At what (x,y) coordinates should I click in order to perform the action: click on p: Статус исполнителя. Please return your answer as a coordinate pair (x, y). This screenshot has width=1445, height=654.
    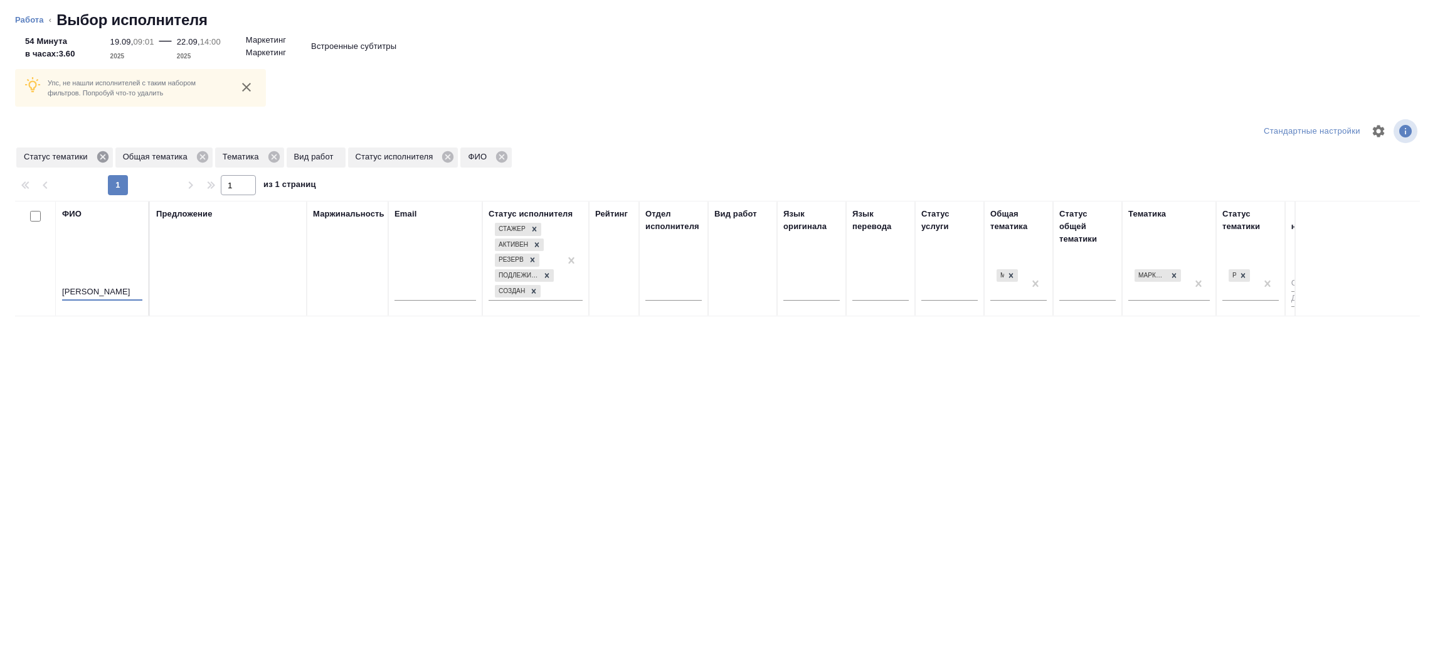
    Looking at the image, I should click on (396, 157).